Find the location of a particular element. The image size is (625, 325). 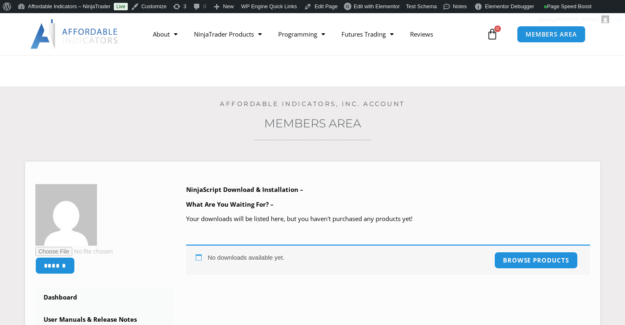

b: NinjaScript Download & Installation – is located at coordinates (245, 189).